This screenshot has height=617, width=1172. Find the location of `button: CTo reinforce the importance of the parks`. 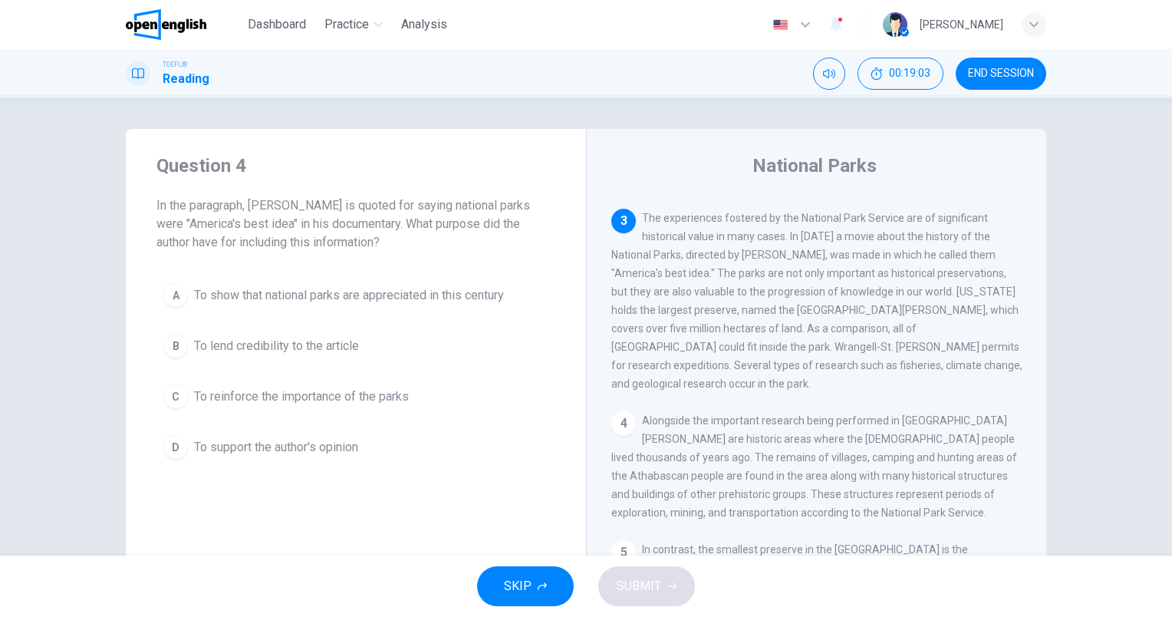

button: CTo reinforce the importance of the parks is located at coordinates (356, 396).